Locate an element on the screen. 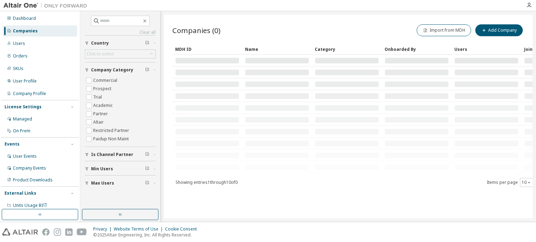 This screenshot has width=536, height=242. img: facebook.svg is located at coordinates (46, 232).